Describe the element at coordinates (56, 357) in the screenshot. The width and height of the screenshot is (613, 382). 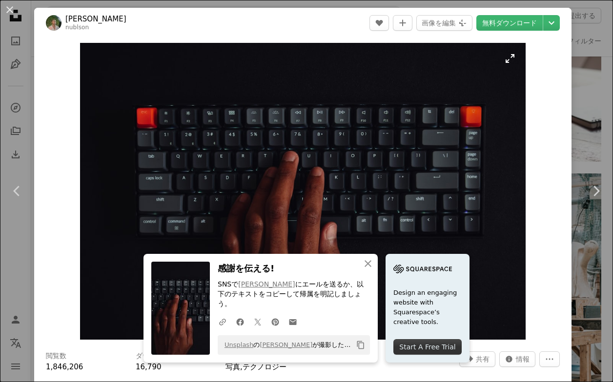
I see `h3: 閲覧数` at that location.